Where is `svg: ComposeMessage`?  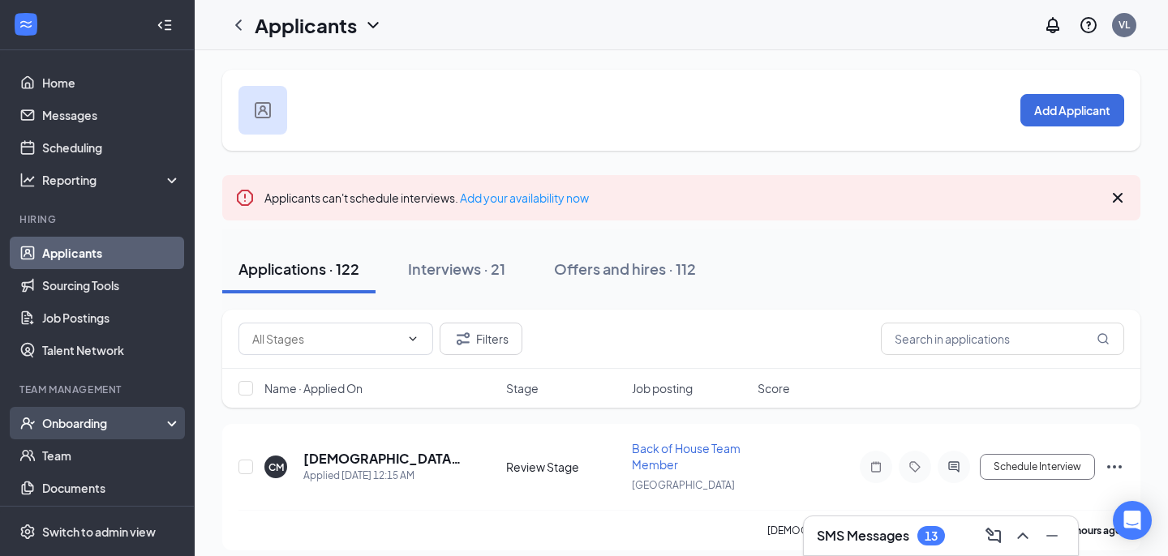 svg: ComposeMessage is located at coordinates (993, 536).